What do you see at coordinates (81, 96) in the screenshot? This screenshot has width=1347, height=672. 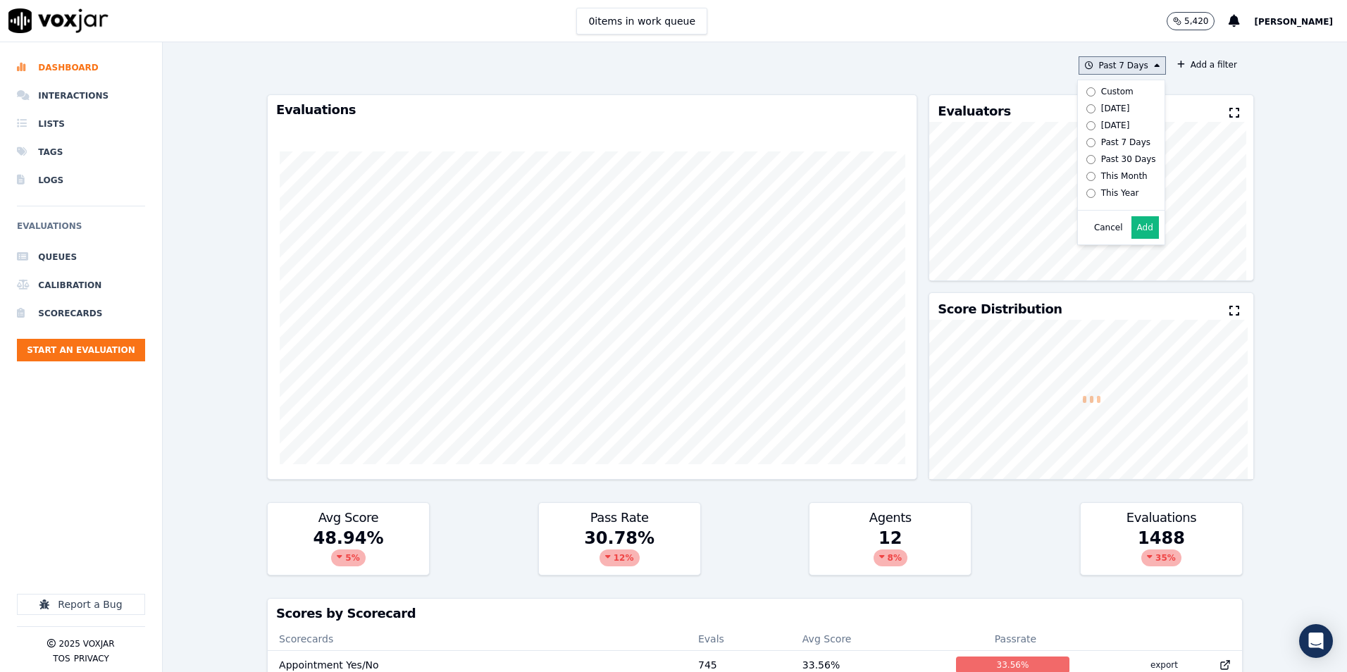 I see `a: Interactions` at bounding box center [81, 96].